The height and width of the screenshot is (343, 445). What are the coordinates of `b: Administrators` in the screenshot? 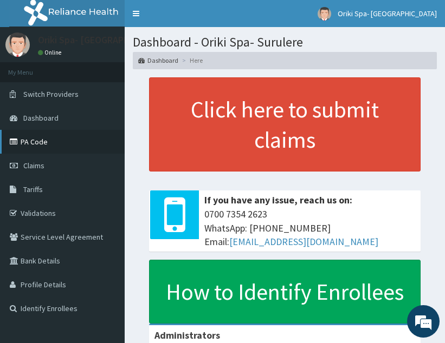 It's located at (187, 335).